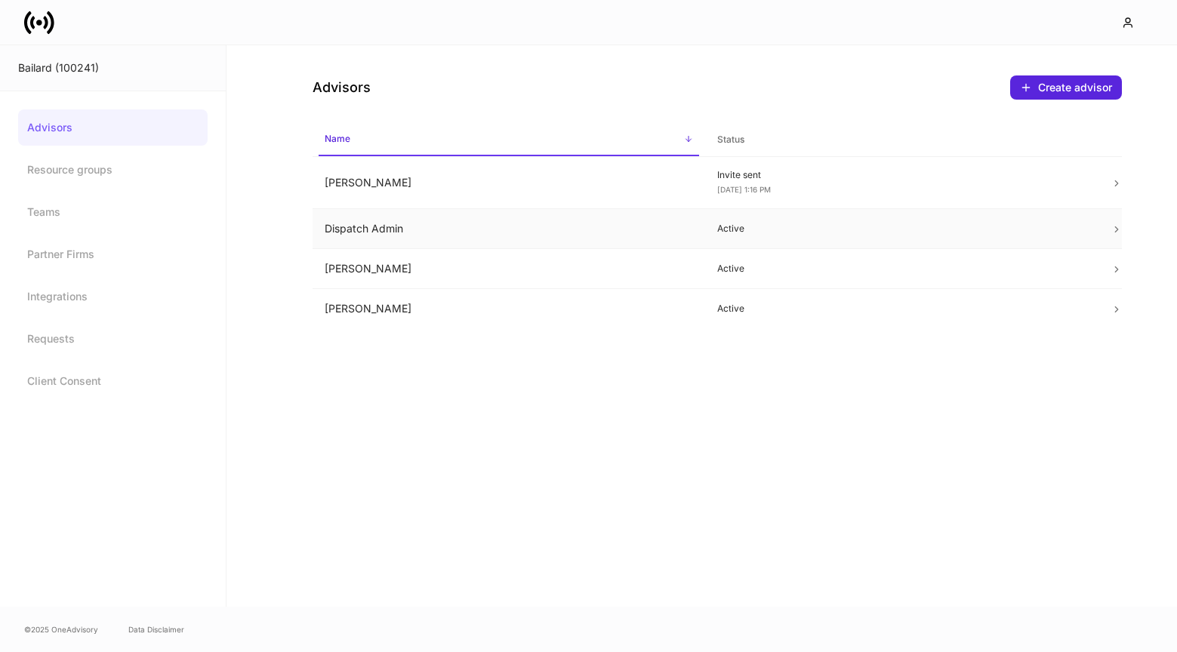  Describe the element at coordinates (1066, 88) in the screenshot. I see `button: Create advisor` at that location.